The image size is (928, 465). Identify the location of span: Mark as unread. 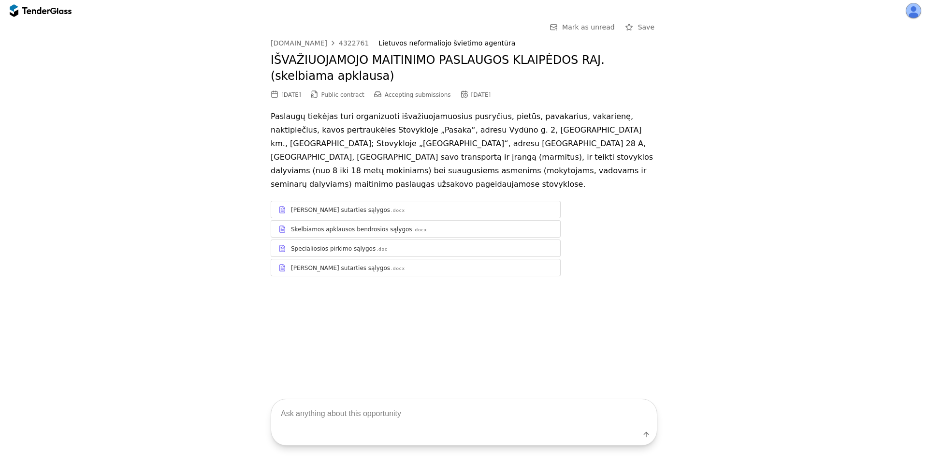
(588, 27).